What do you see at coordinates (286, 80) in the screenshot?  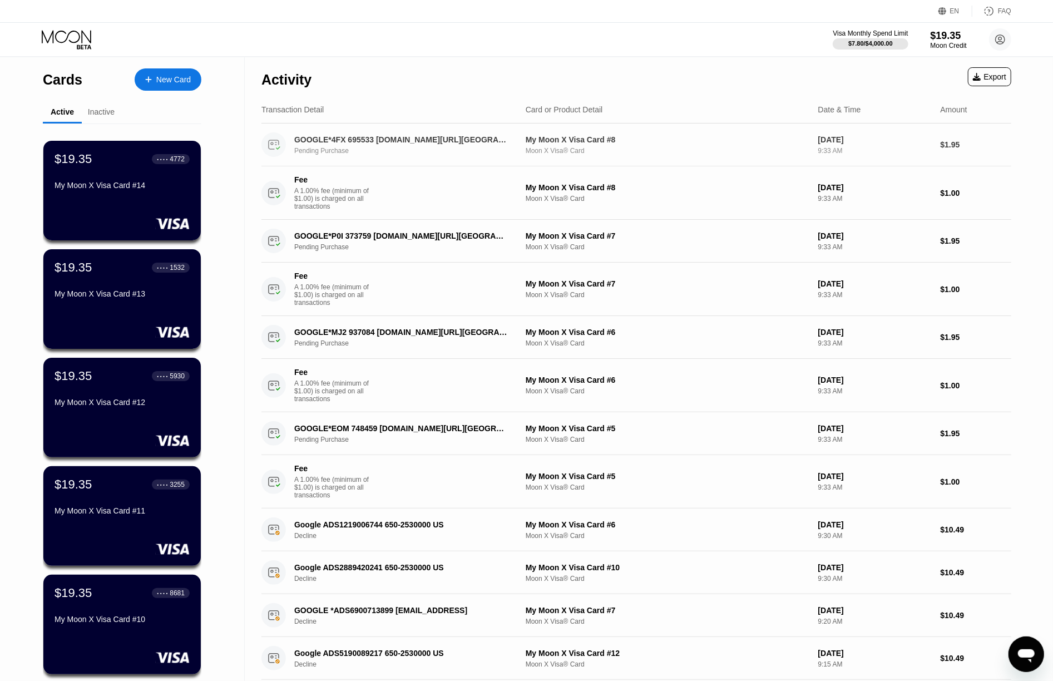 I see `div: Activity` at bounding box center [286, 80].